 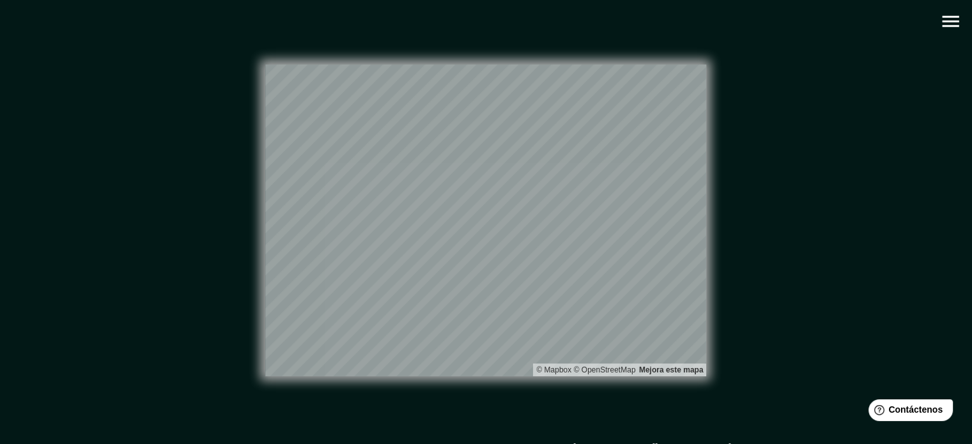 What do you see at coordinates (671, 370) in the screenshot?
I see `a: Map feedback` at bounding box center [671, 370].